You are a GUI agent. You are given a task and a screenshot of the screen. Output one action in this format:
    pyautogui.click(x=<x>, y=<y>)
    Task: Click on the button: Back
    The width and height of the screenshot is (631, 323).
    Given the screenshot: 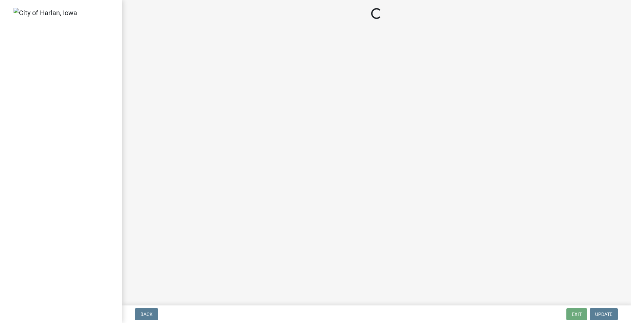 What is the action you would take?
    pyautogui.click(x=146, y=315)
    